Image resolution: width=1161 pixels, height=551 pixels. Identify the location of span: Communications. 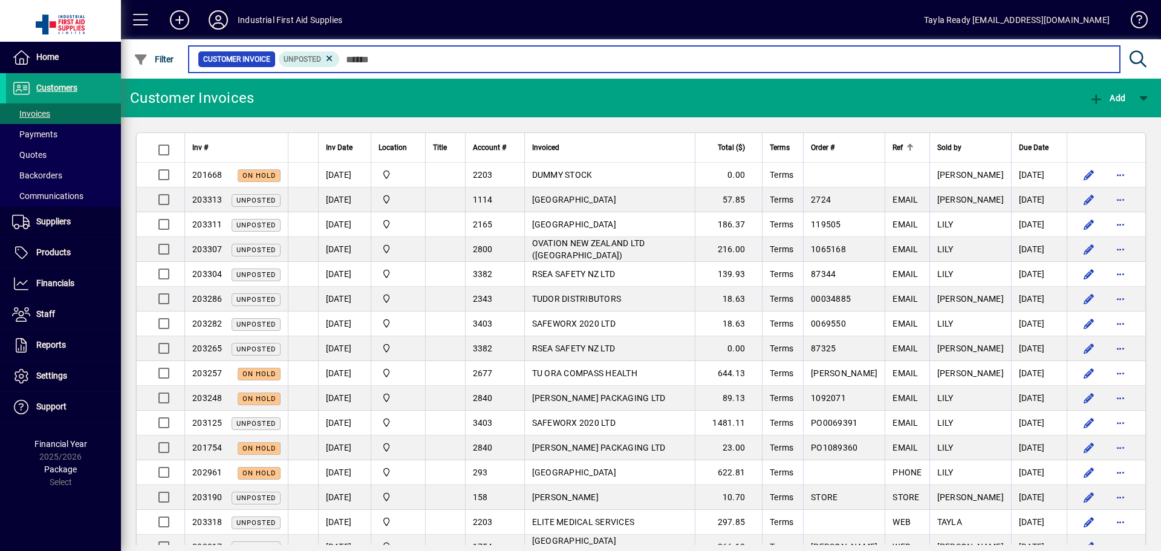
(48, 196).